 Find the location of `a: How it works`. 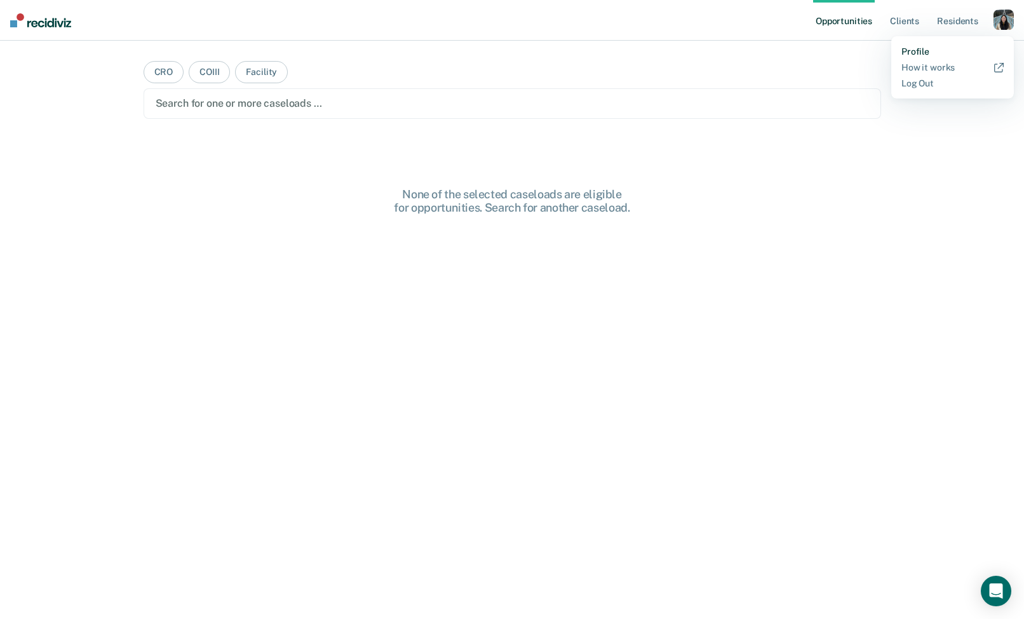

a: How it works is located at coordinates (952, 67).